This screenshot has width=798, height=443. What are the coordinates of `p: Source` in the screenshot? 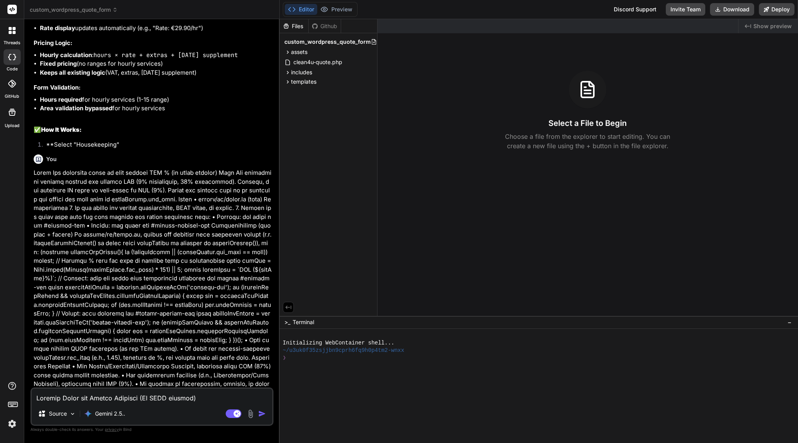 It's located at (58, 414).